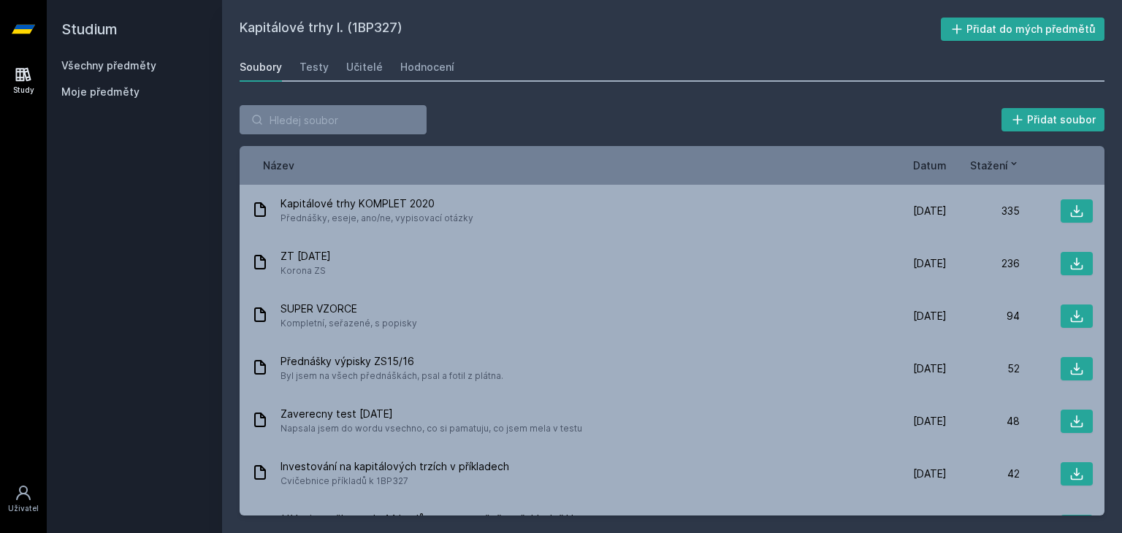 The width and height of the screenshot is (1122, 533). I want to click on div: 94, so click(983, 316).